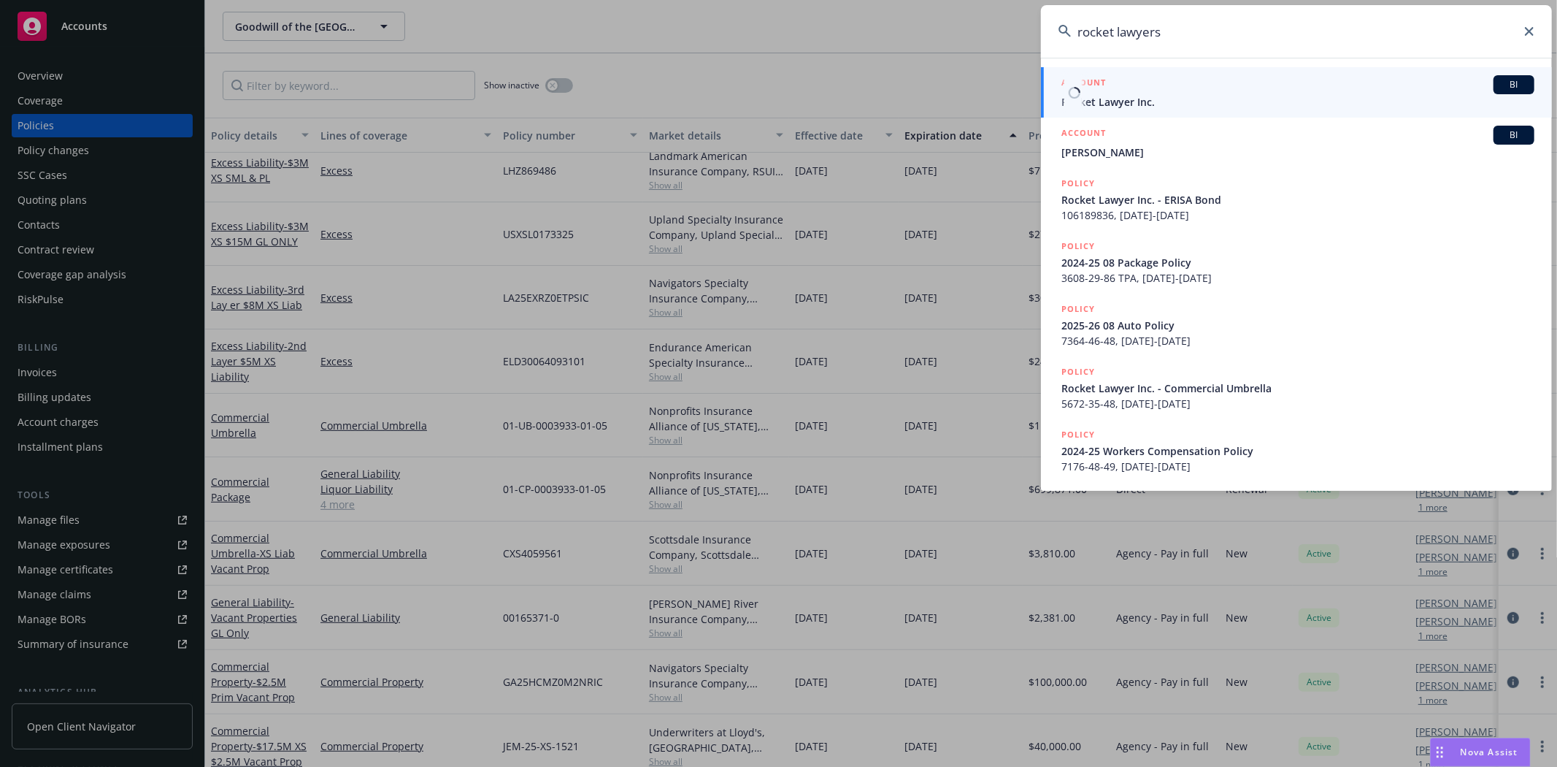 The image size is (1557, 767). I want to click on span: 2024-25 Workers Compensation Policy, so click(1298, 450).